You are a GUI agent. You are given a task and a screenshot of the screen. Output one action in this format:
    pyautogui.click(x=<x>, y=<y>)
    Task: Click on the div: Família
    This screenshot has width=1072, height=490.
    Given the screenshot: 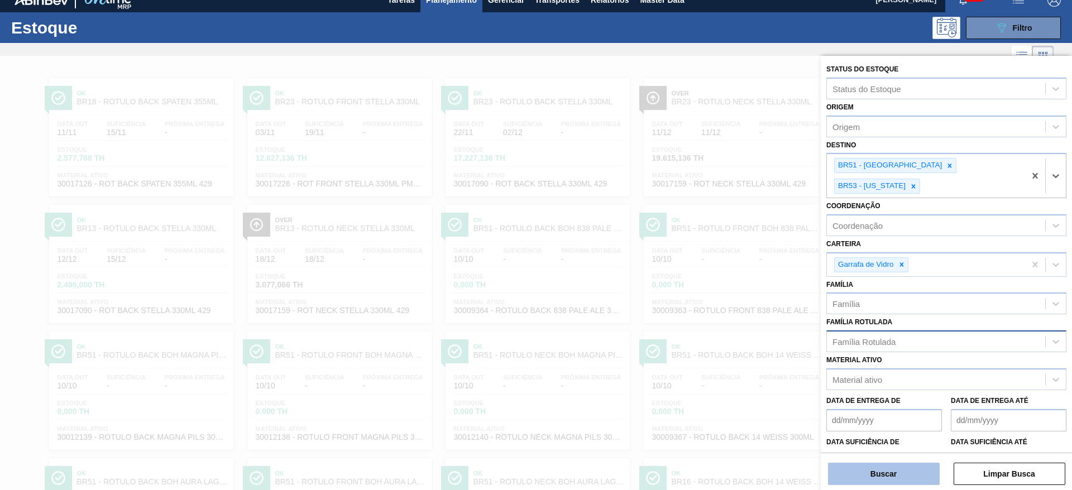 What is the action you would take?
    pyautogui.click(x=846, y=304)
    